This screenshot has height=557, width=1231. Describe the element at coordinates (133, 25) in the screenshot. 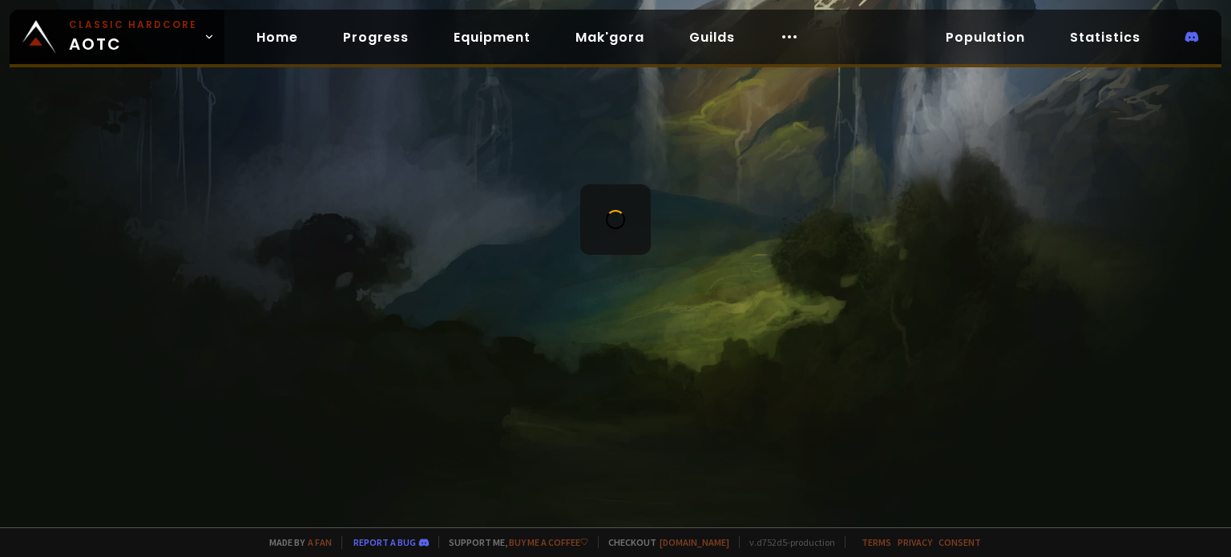

I see `small: Classic Hardcore` at that location.